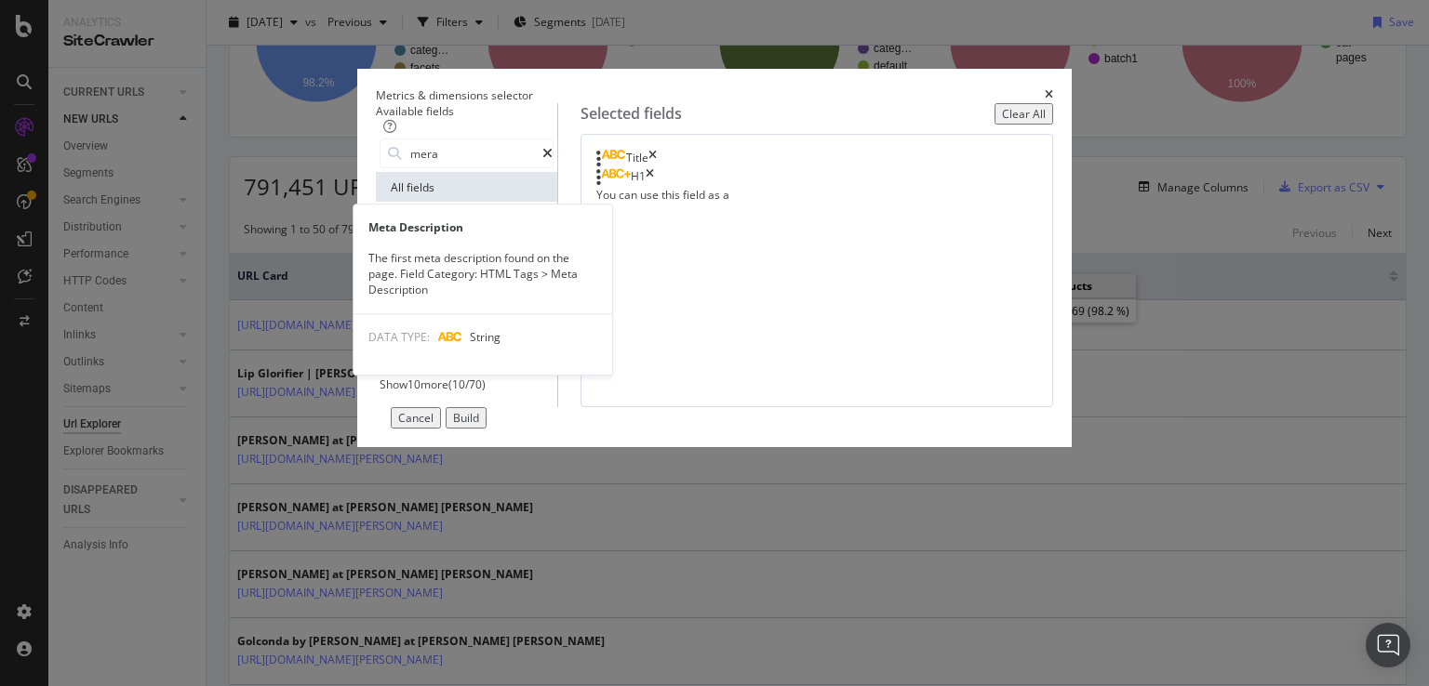 The width and height of the screenshot is (1429, 686). What do you see at coordinates (475, 153) in the screenshot?
I see `input: Search by field name` at bounding box center [475, 153].